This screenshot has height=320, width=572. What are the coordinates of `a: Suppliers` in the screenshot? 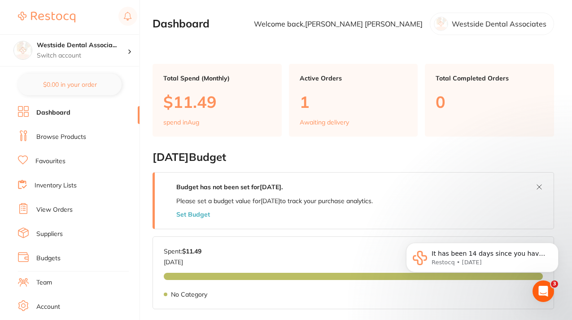 It's located at (49, 234).